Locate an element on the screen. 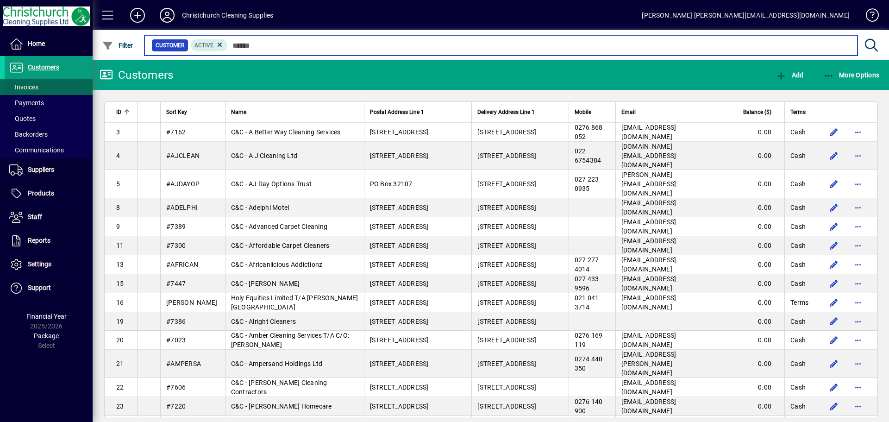 The height and width of the screenshot is (422, 889). span: C&C - A J Cleaning Ltd is located at coordinates (264, 156).